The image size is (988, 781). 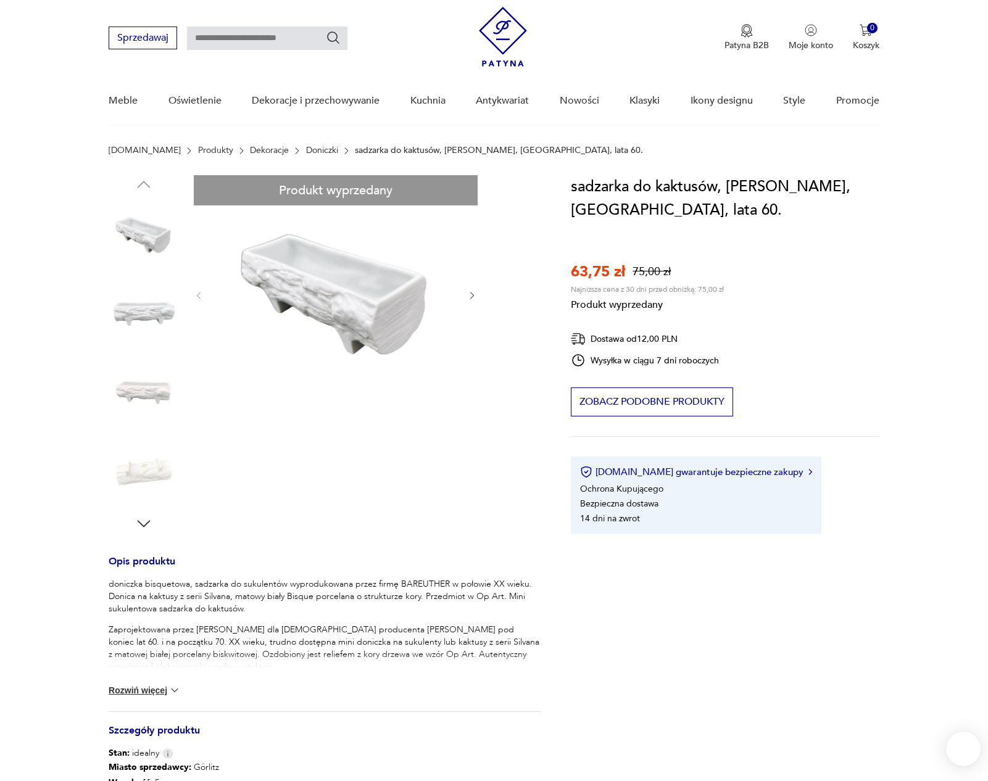 I want to click on a: Style, so click(x=794, y=101).